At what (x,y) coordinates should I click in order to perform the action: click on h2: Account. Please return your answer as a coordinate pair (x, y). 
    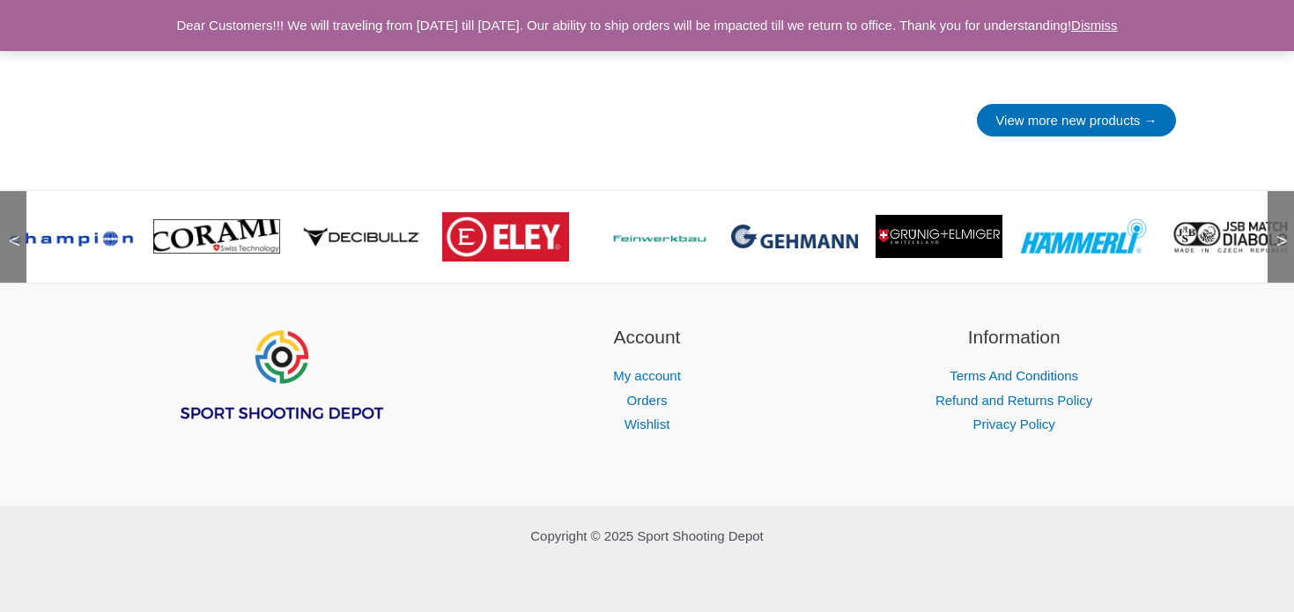
    Looking at the image, I should click on (646, 337).